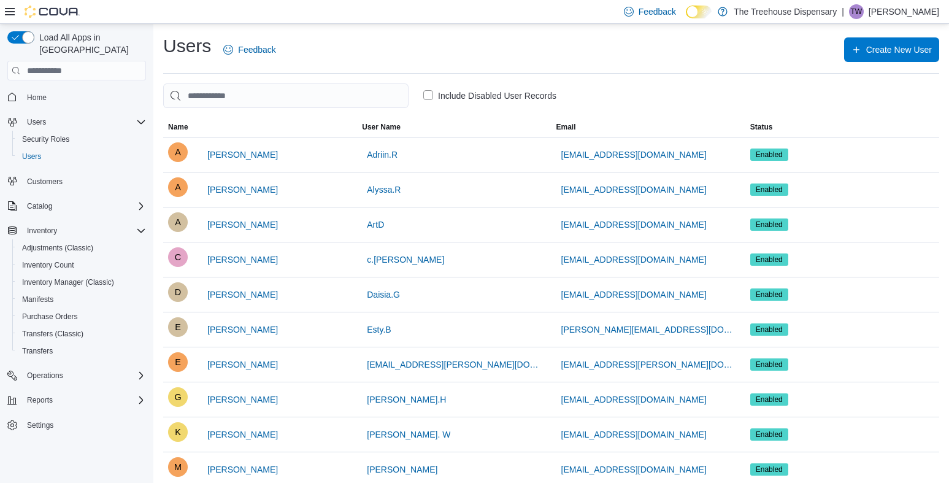 This screenshot has height=483, width=949. What do you see at coordinates (68, 282) in the screenshot?
I see `a: Inventory Manager (Classic)` at bounding box center [68, 282].